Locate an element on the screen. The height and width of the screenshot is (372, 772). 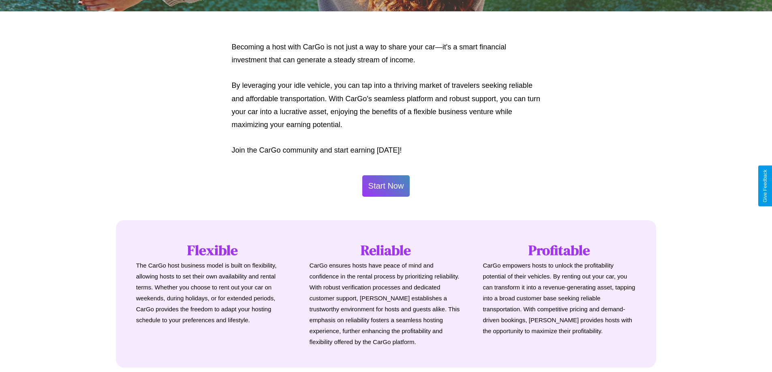
h1: Profitable is located at coordinates (559, 250).